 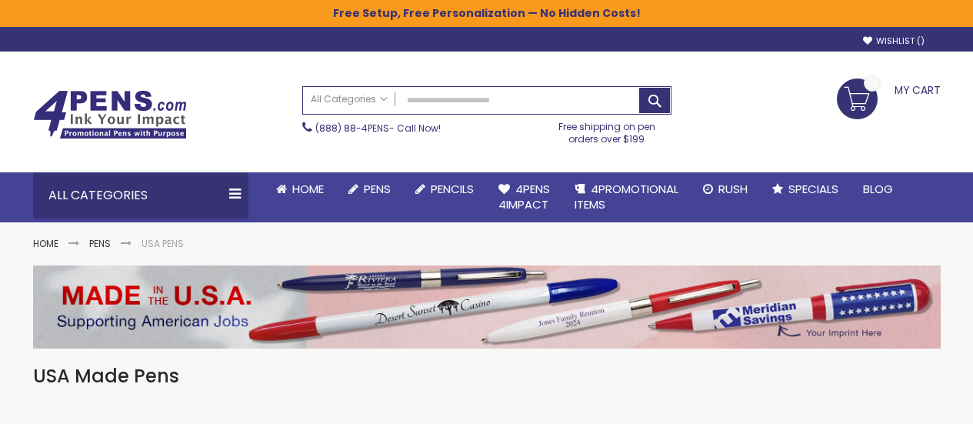 What do you see at coordinates (452, 189) in the screenshot?
I see `span: Pencils` at bounding box center [452, 189].